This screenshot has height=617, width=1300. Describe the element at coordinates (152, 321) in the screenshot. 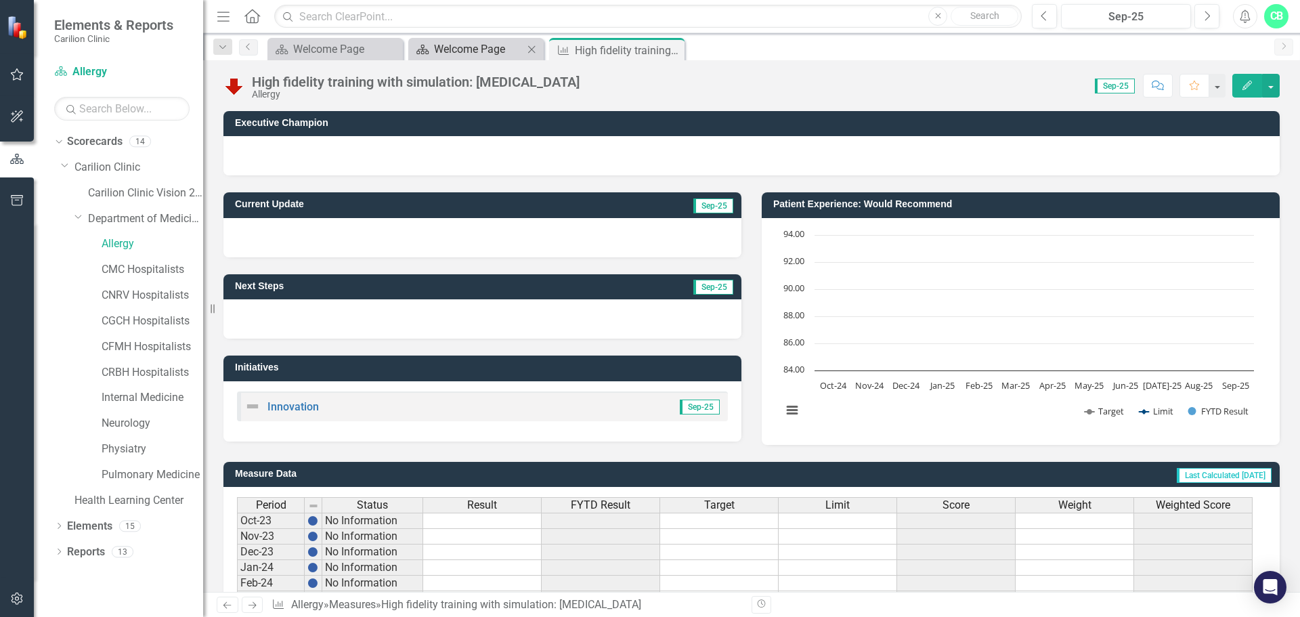

I see `a: CGCH Hospitalists` at that location.